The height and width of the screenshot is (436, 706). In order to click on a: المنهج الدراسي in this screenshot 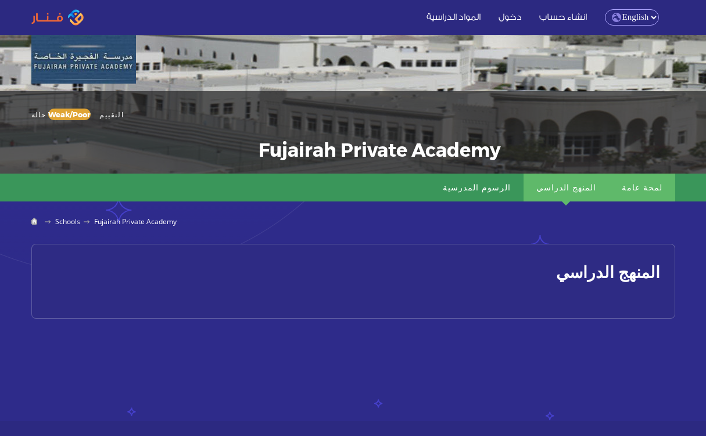, I will do `click(566, 188)`.